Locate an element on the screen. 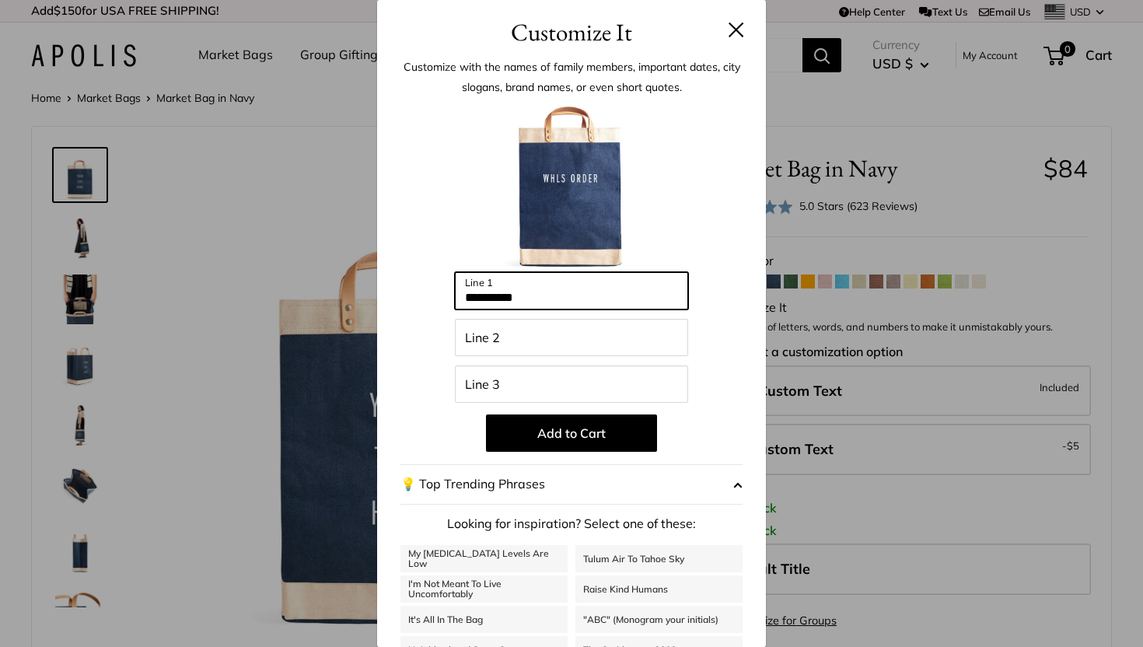  a: I'm Not Meant To Live Uncomfortably is located at coordinates (483, 588).